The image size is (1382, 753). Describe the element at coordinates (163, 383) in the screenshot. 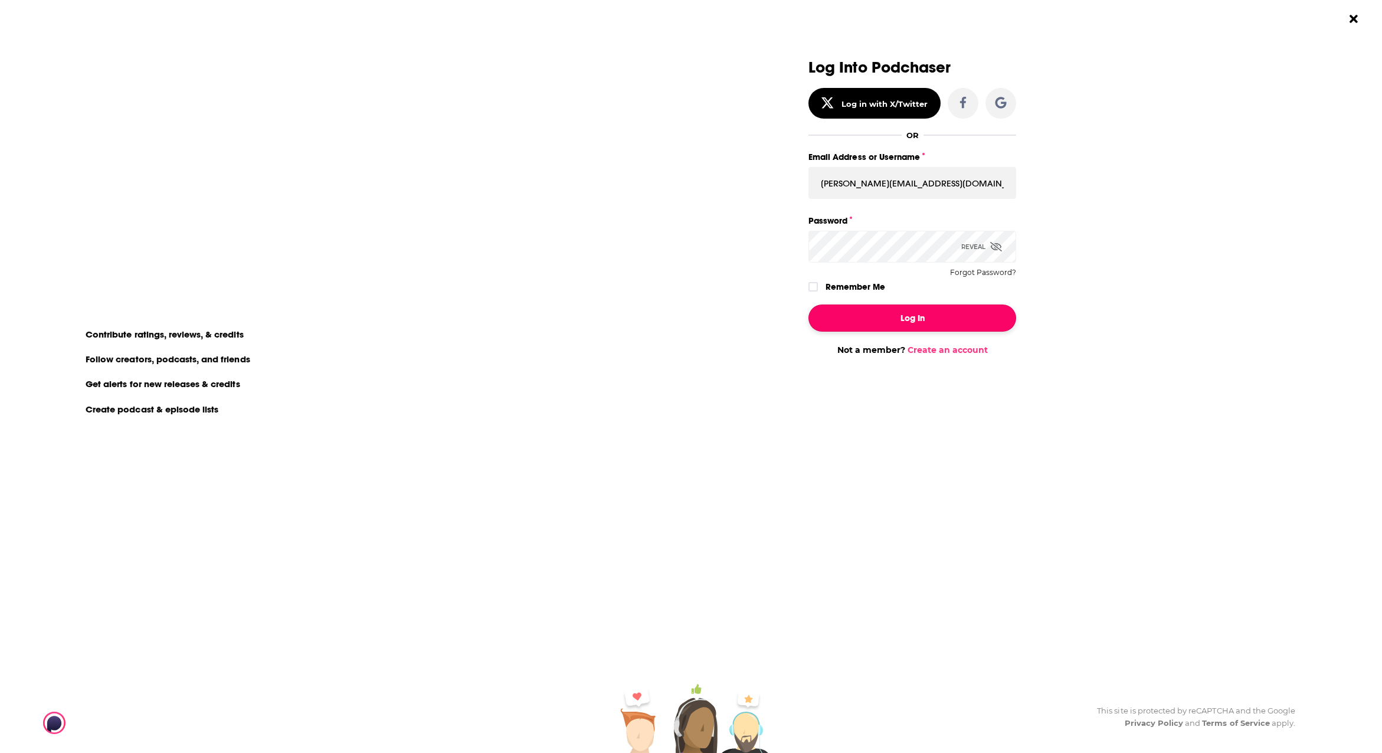

I see `li: Get alerts for new releases & credits` at that location.